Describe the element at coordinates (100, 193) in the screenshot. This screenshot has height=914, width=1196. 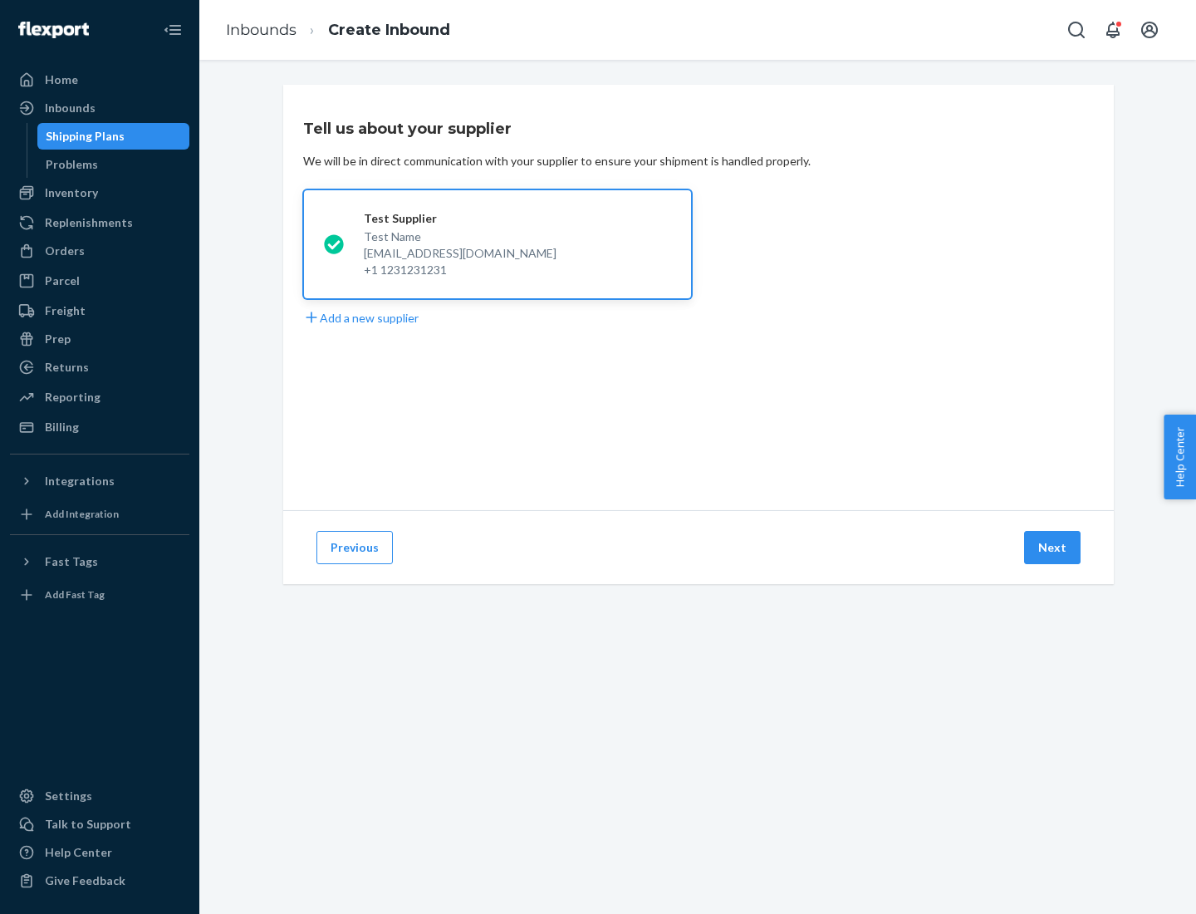
I see `a: Inventory` at that location.